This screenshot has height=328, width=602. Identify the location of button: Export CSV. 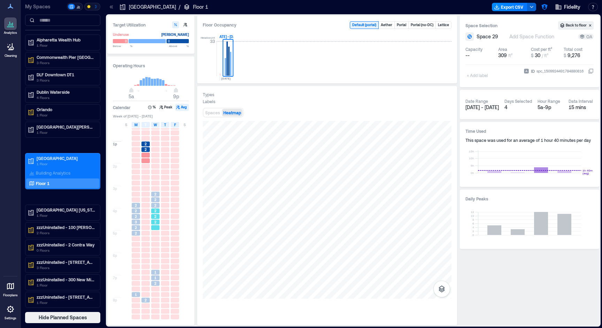
(510, 7).